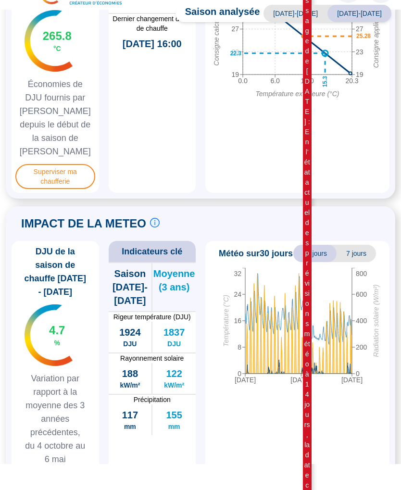  Describe the element at coordinates (174, 280) in the screenshot. I see `span: Moyenne (3 ans)` at that location.